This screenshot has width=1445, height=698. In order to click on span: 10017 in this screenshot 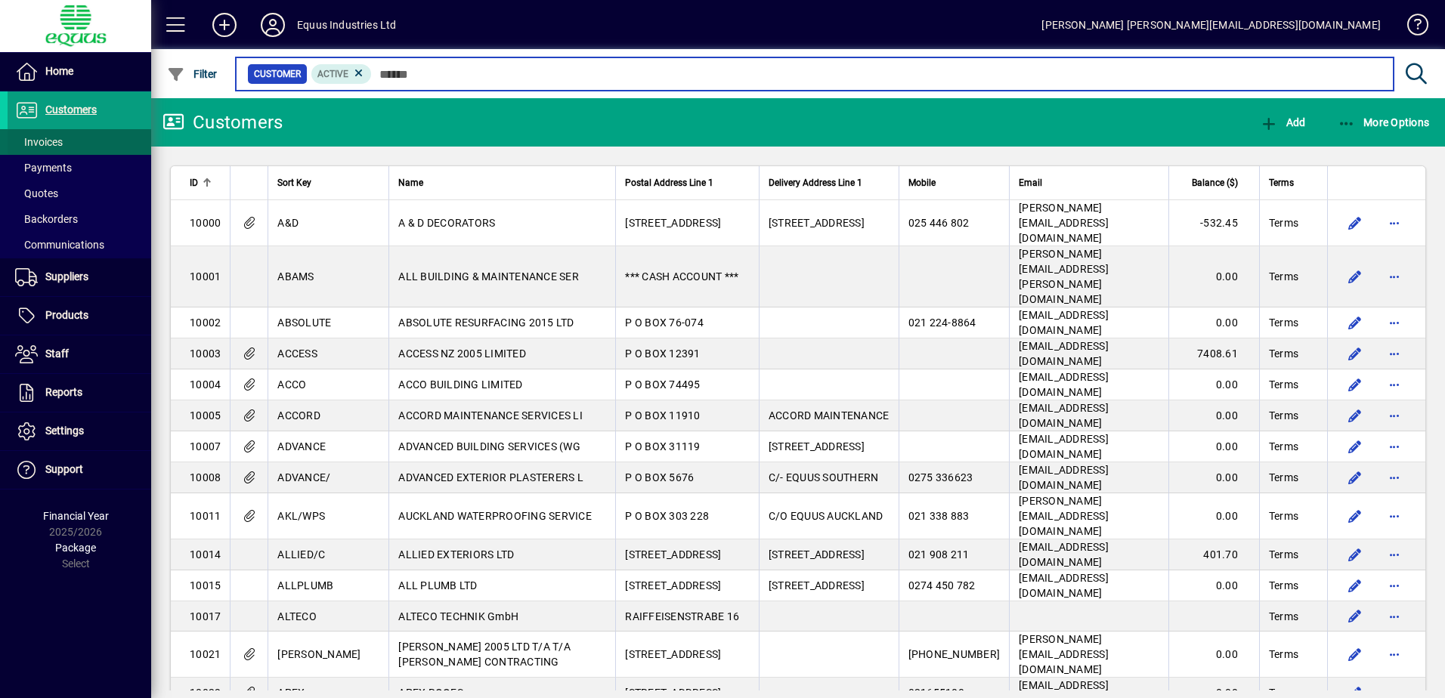, I will do `click(205, 617)`.